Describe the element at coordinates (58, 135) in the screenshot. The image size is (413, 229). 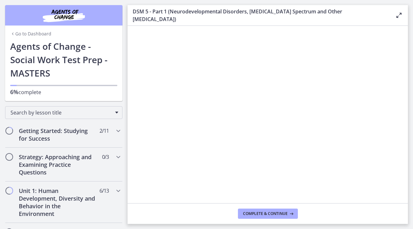
I see `h2: Getting Started: Studying for Success` at that location.